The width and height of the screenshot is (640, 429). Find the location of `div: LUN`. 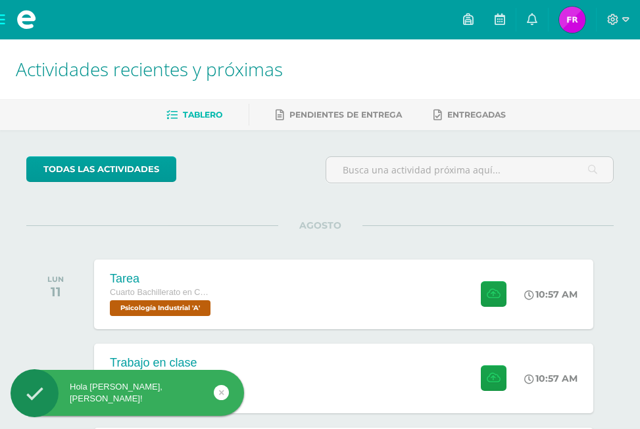

div: LUN is located at coordinates (55, 279).